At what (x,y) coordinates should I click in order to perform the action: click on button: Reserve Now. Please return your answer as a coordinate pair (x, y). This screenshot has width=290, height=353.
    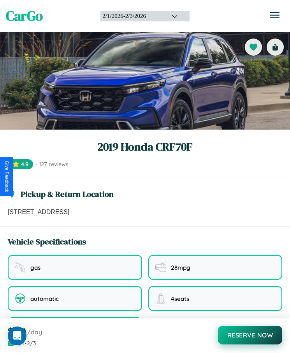
    Looking at the image, I should click on (250, 335).